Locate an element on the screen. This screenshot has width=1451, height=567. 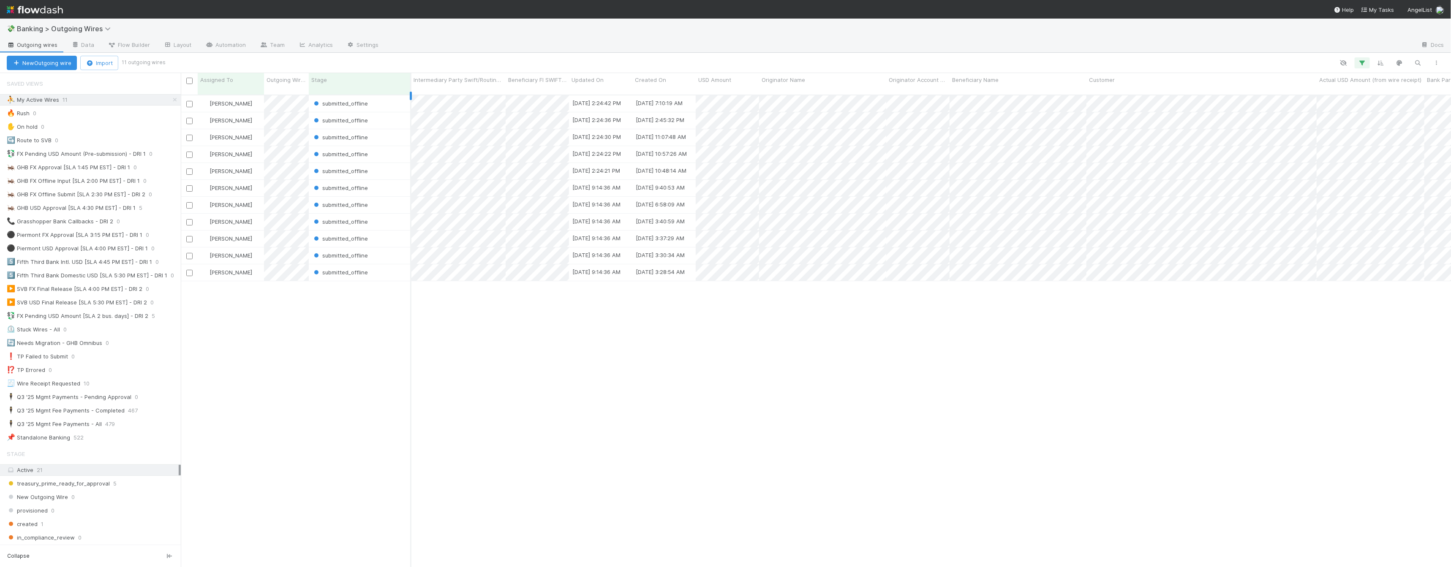
div: FX Pending USD Amount [SLA 2 bus. days] - DRI 2 is located at coordinates (77, 316).